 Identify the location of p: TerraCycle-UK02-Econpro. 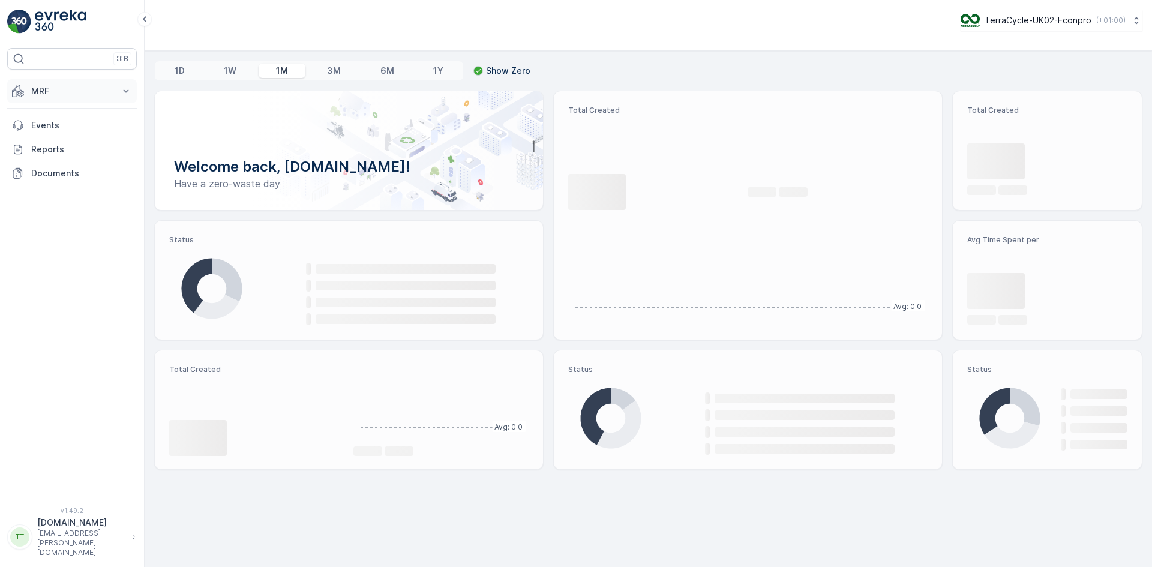
(1038, 20).